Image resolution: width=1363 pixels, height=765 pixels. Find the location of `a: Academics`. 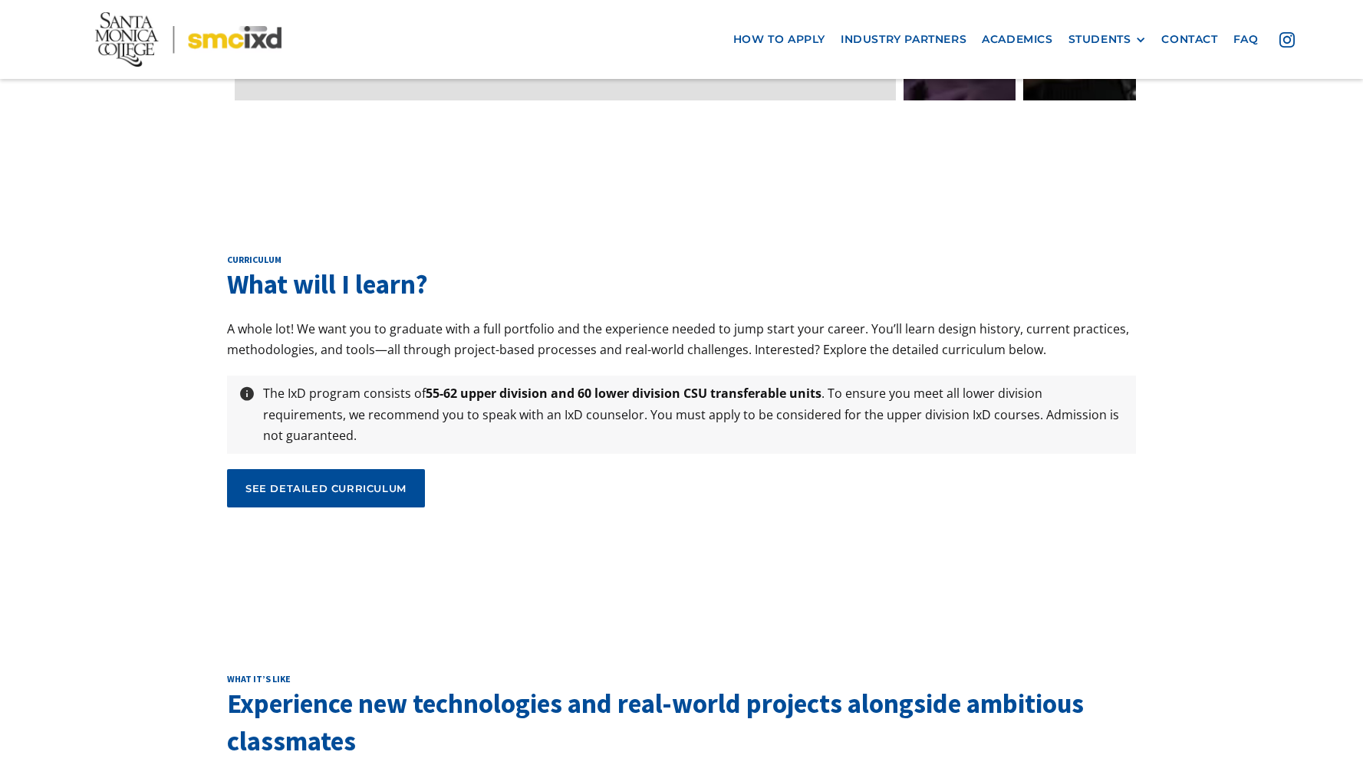

a: Academics is located at coordinates (1017, 39).